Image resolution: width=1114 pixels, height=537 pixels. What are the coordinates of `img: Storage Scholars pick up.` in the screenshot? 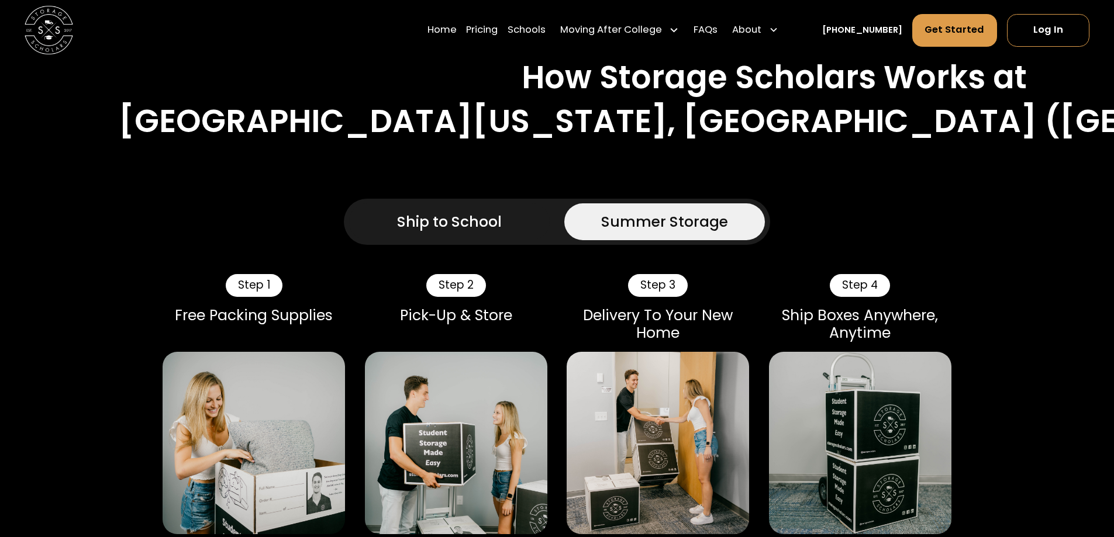 It's located at (456, 443).